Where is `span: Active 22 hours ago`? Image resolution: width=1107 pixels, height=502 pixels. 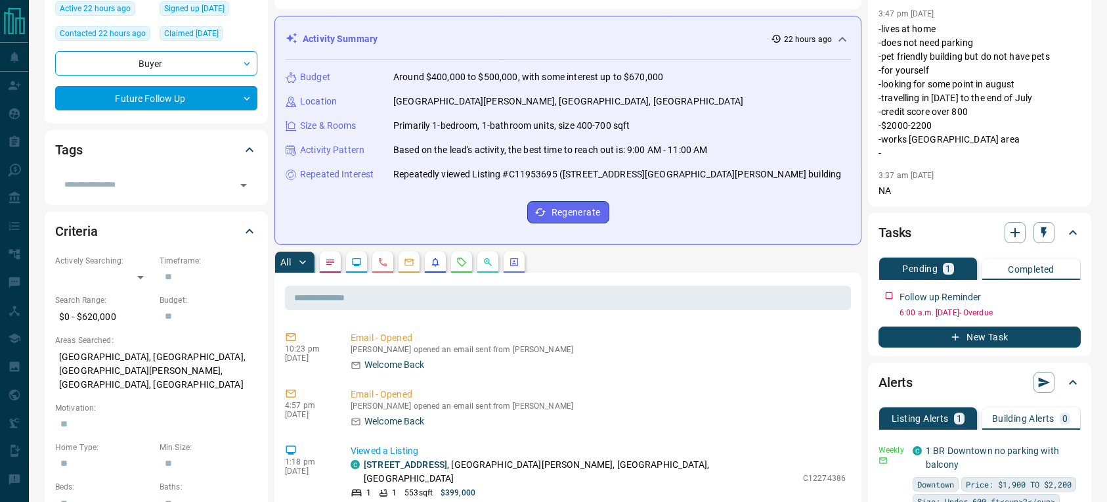 span: Active 22 hours ago is located at coordinates (95, 9).